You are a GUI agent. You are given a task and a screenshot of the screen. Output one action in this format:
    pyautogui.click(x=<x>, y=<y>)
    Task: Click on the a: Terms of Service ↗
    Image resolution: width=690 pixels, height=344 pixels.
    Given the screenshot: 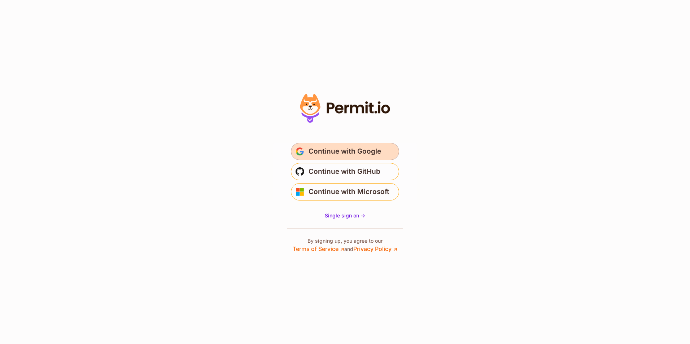 What is the action you would take?
    pyautogui.click(x=318, y=249)
    